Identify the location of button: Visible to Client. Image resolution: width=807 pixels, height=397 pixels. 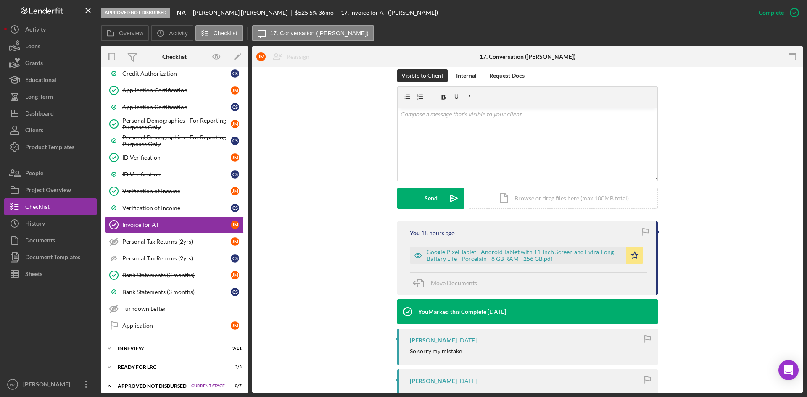
(422, 76).